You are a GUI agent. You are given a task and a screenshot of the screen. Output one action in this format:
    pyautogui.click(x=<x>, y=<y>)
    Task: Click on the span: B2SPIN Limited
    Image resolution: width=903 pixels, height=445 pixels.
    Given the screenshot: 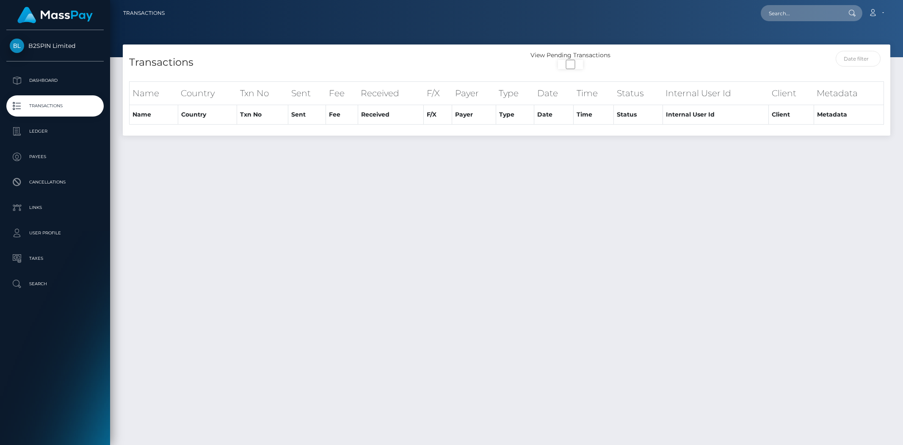 What is the action you would take?
    pyautogui.click(x=55, y=46)
    